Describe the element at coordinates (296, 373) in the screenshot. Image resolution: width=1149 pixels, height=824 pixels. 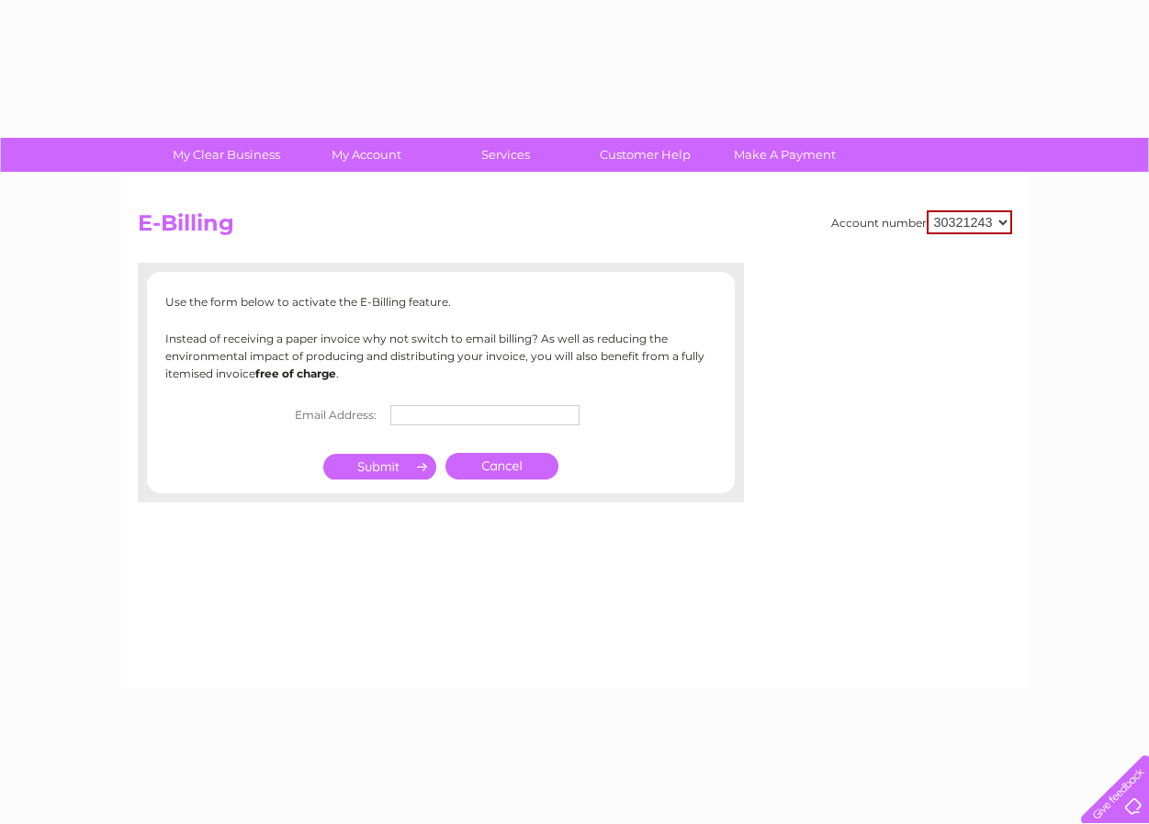
I see `b: free of charge` at that location.